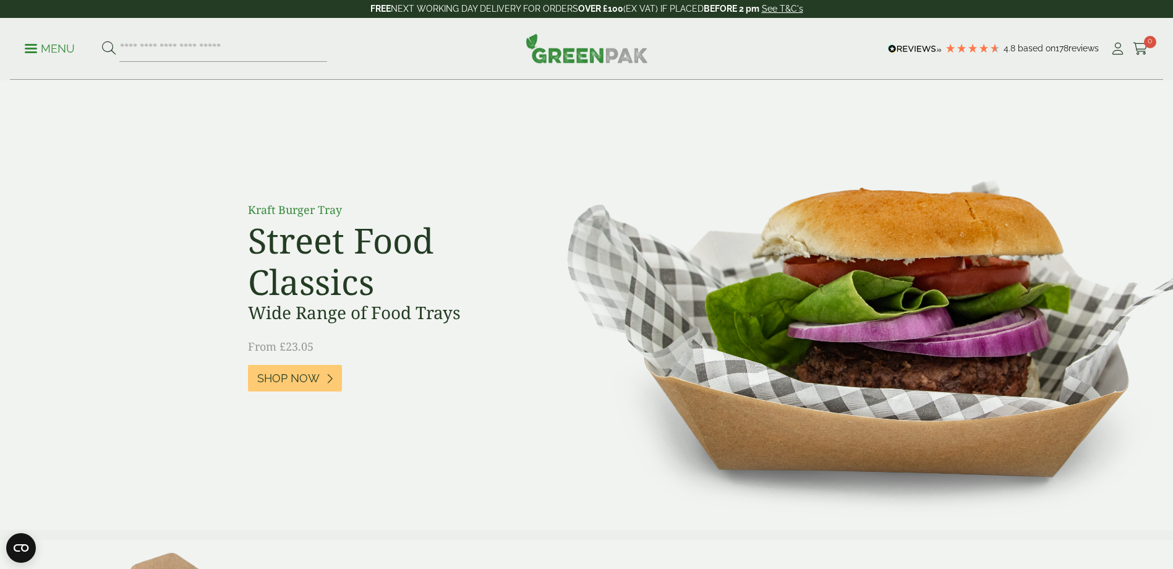  I want to click on strong: OVER £100, so click(600, 9).